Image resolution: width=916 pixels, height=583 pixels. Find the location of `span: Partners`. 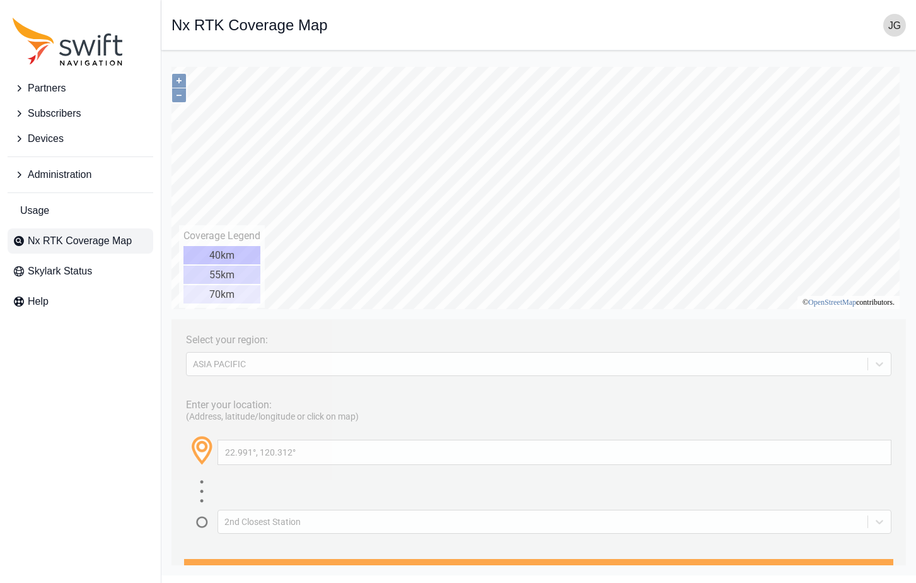

span: Partners is located at coordinates (47, 88).